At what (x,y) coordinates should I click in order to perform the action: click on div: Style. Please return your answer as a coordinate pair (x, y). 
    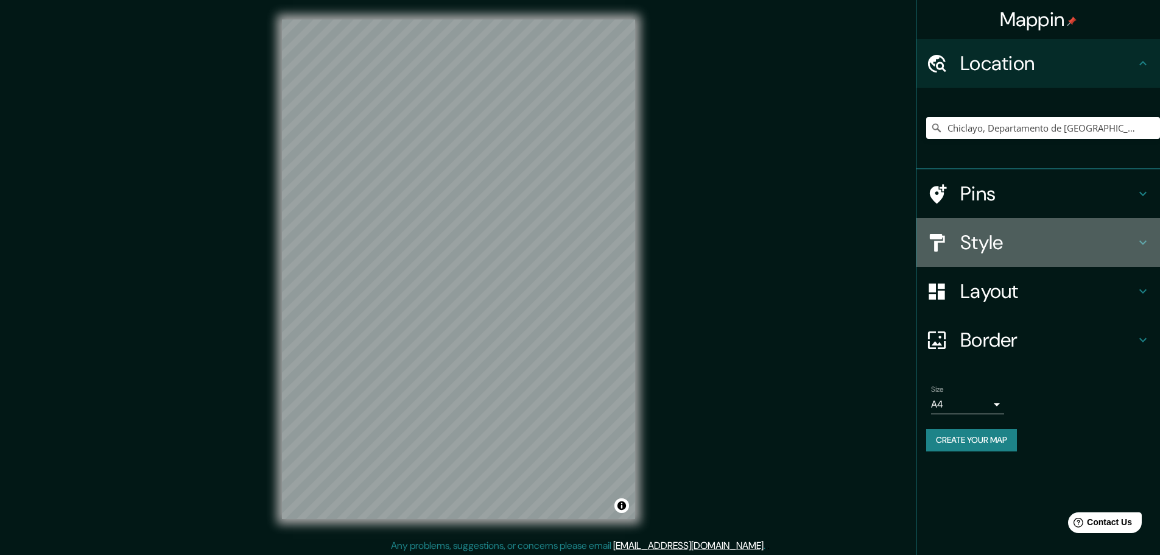
    Looking at the image, I should click on (1038, 242).